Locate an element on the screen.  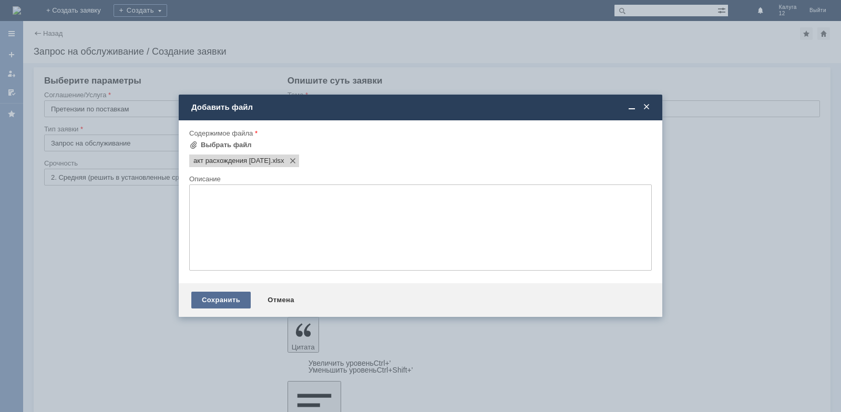
div: Добрый день. Акт расхождения во вложении. is located at coordinates (79, 13).